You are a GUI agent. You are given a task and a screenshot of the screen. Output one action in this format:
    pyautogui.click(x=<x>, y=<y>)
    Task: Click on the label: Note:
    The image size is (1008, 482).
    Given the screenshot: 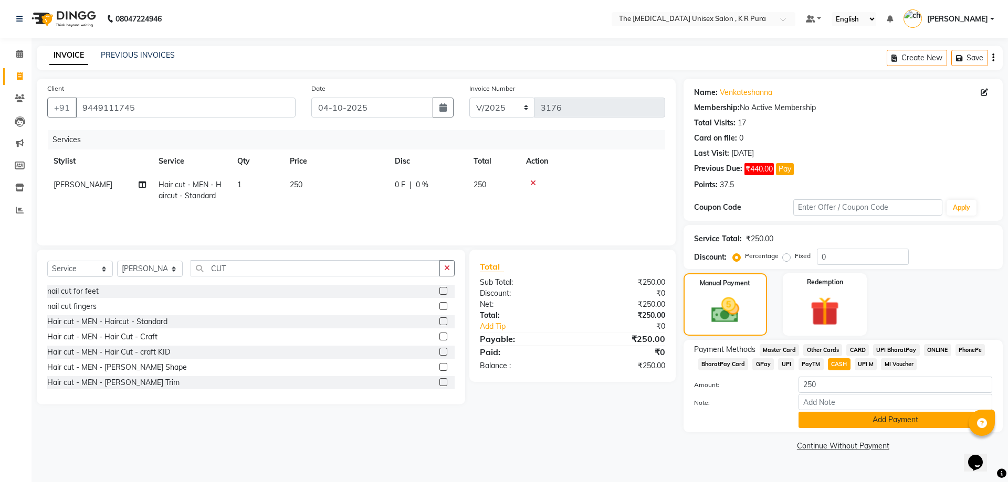 What is the action you would take?
    pyautogui.click(x=738, y=403)
    